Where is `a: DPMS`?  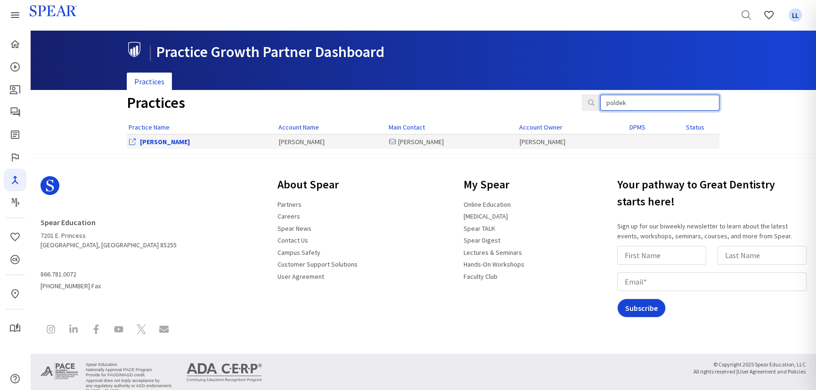 a: DPMS is located at coordinates (638, 127).